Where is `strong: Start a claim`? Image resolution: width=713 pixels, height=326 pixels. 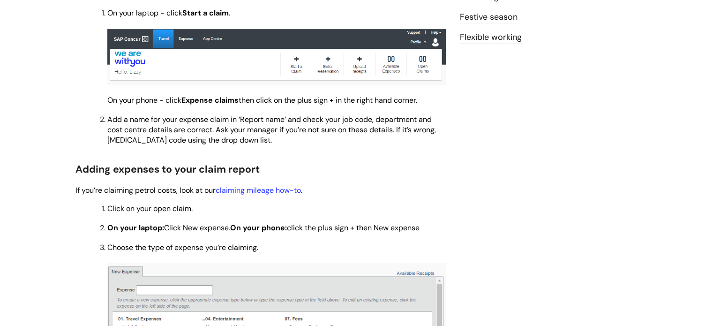
strong: Start a claim is located at coordinates (205, 13).